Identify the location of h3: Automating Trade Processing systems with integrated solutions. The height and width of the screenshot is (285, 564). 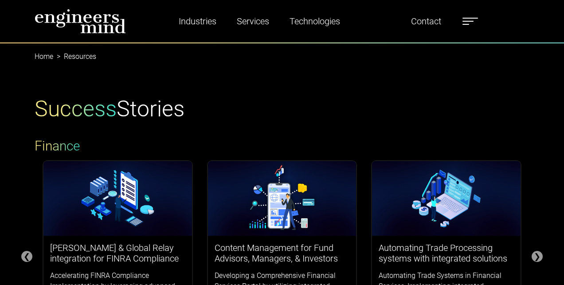
(446, 254).